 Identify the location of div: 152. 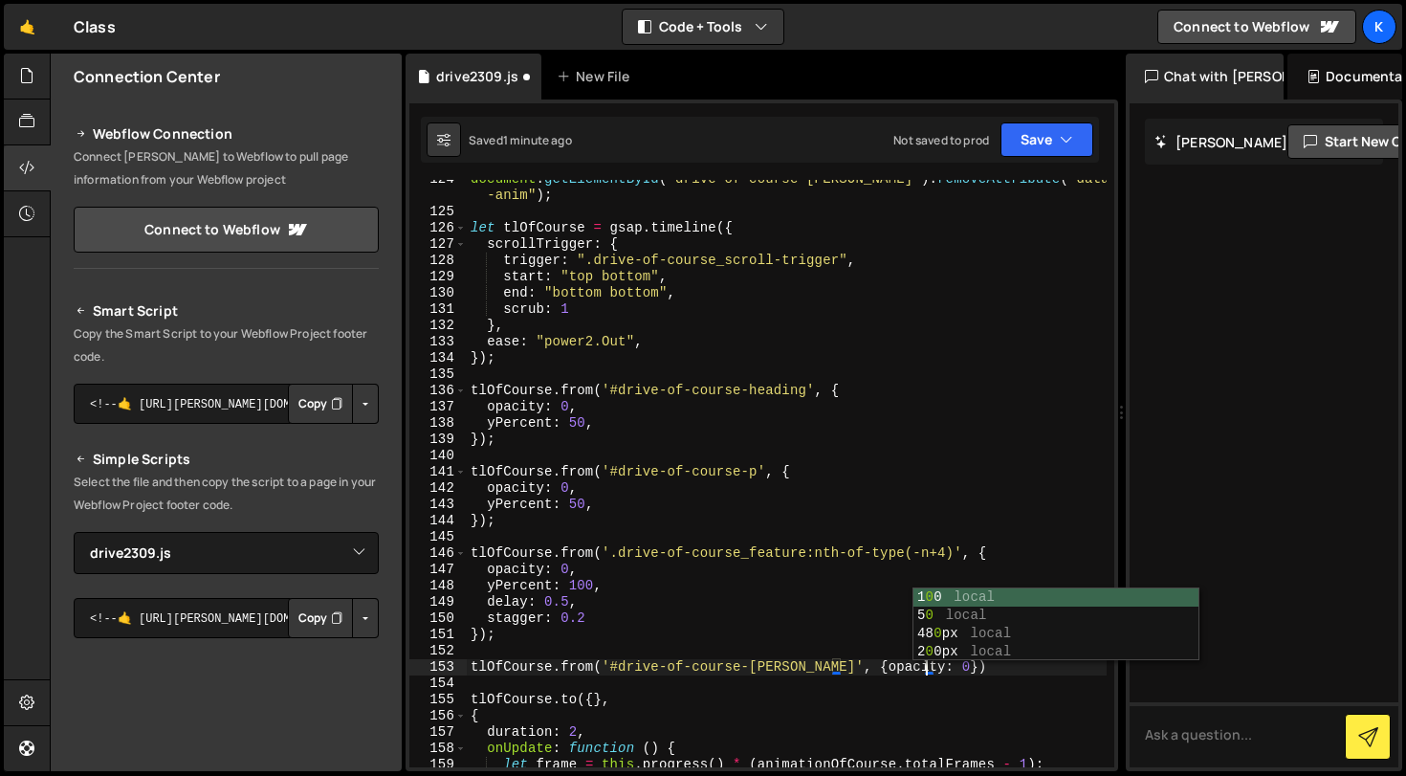
(438, 650).